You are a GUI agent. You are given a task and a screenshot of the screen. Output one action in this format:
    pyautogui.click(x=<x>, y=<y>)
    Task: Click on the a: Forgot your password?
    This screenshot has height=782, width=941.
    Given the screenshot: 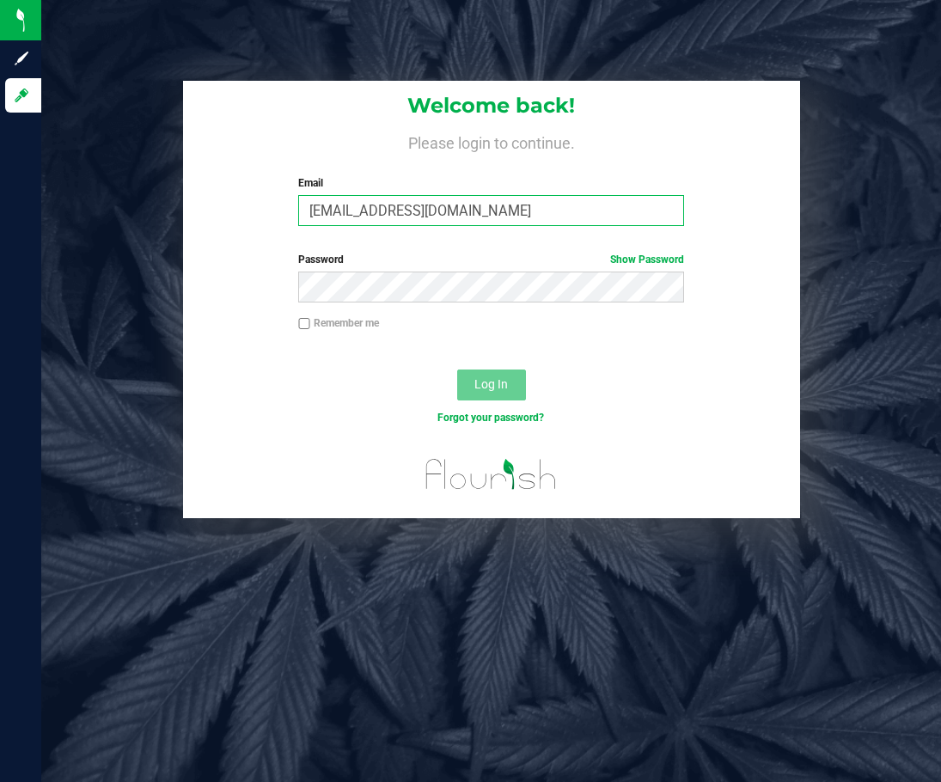 What is the action you would take?
    pyautogui.click(x=491, y=418)
    